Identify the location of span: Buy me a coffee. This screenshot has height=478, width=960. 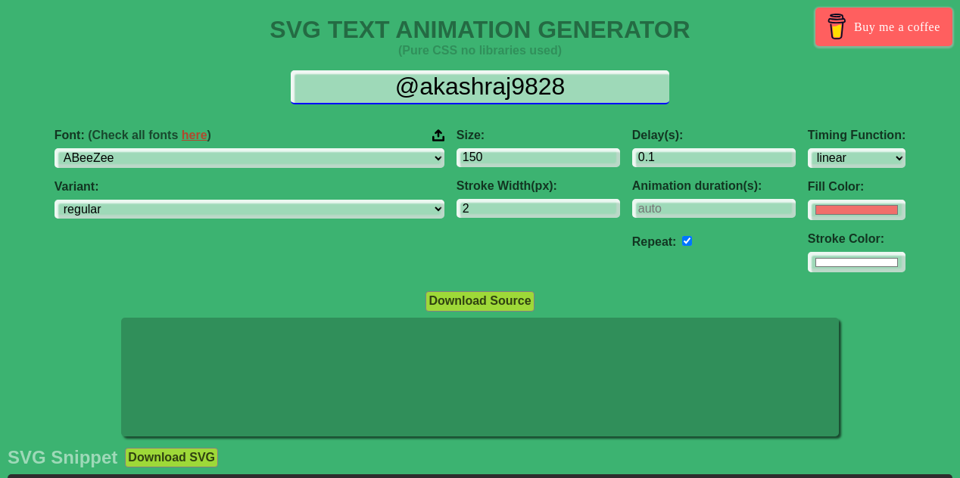
(897, 26).